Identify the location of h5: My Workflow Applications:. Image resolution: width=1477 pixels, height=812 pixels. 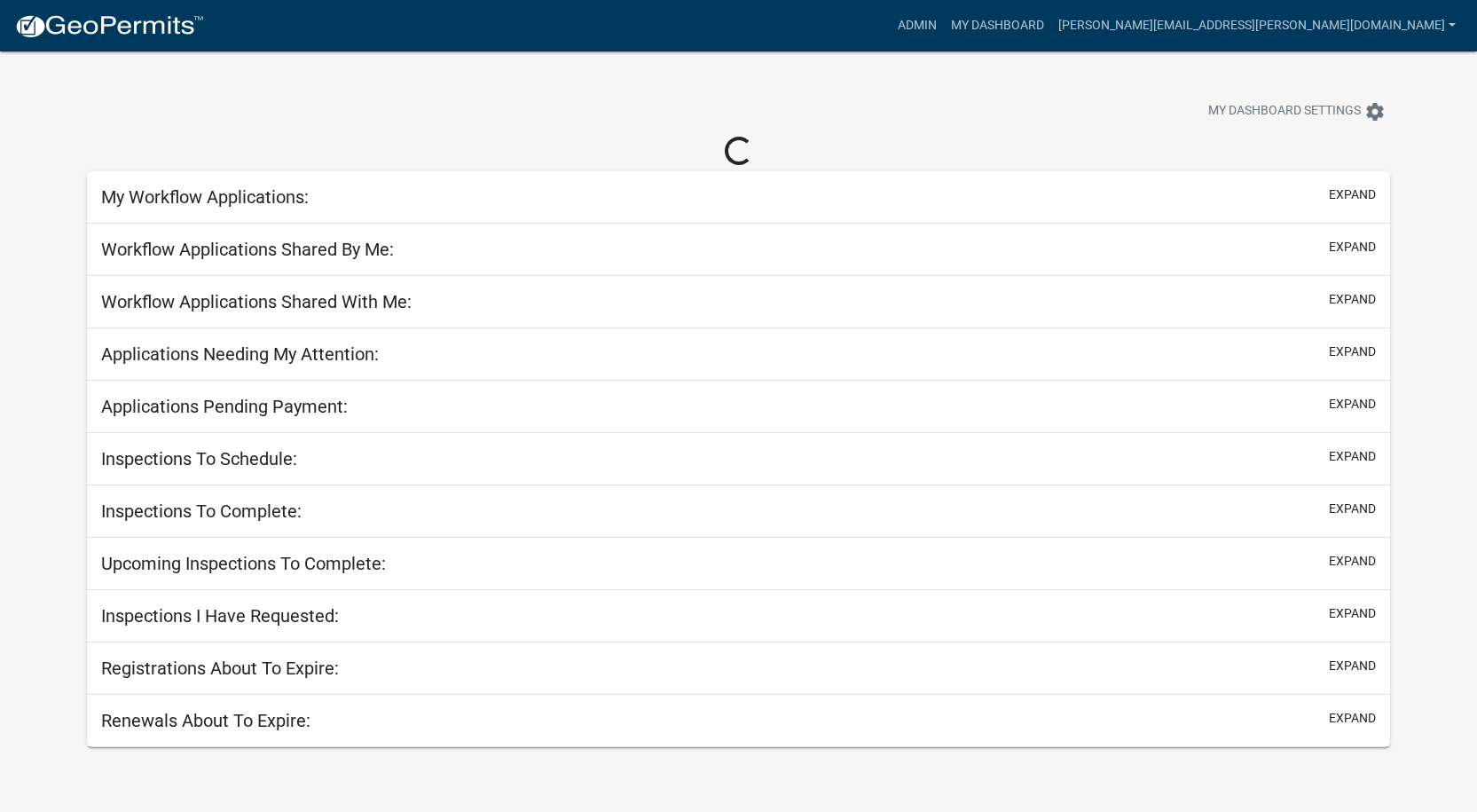
(205, 197).